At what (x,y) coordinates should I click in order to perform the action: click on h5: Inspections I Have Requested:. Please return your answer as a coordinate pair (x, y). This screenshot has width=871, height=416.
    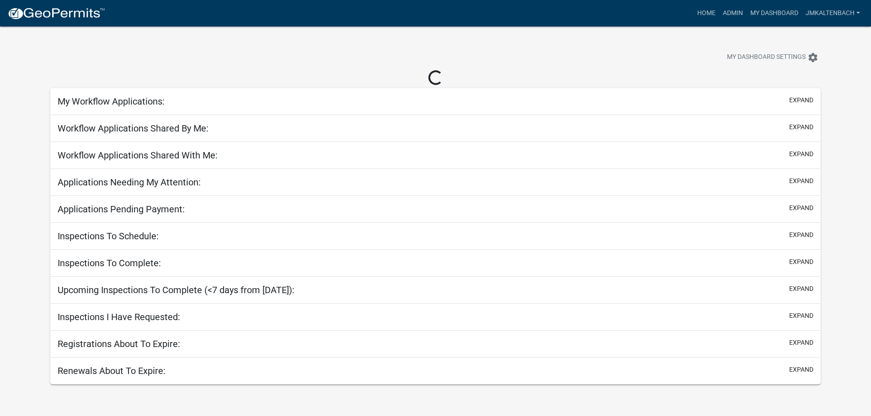
    Looking at the image, I should click on (119, 317).